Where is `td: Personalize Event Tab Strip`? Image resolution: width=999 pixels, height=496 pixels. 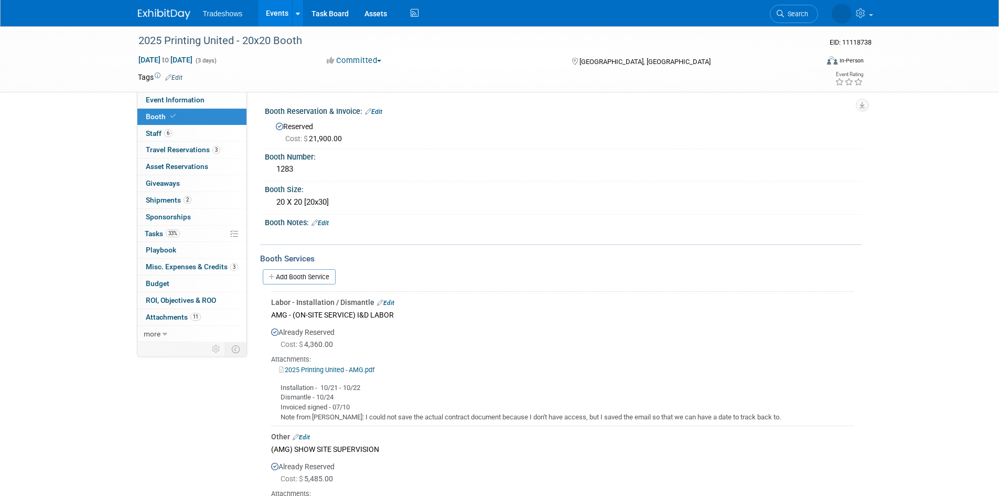
td: Personalize Event Tab Strip is located at coordinates (216, 349).